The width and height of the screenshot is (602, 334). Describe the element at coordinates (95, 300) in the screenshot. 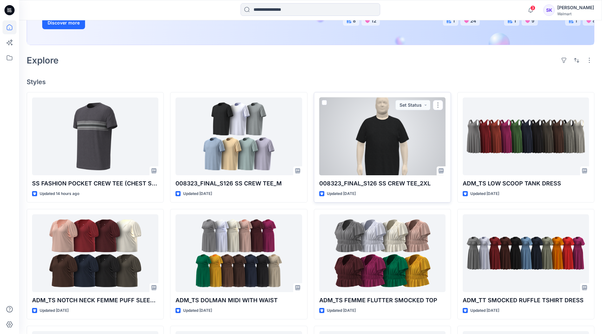

I see `p: ADM_TS NOTCH NECK FEMME PUFF SLEEVE TOP` at that location.